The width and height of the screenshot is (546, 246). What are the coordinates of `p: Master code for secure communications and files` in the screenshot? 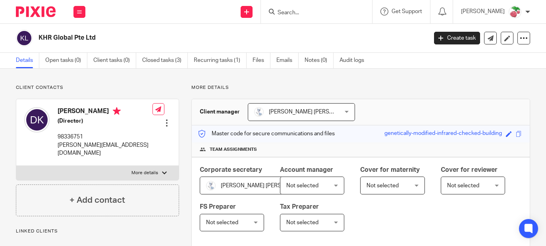 It's located at (266, 134).